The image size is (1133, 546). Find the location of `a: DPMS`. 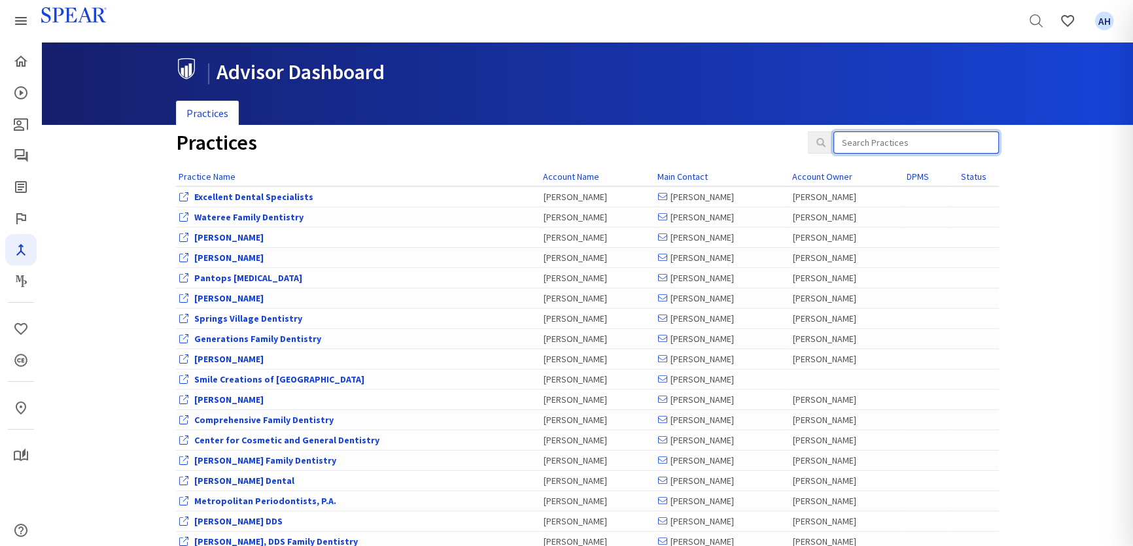

a: DPMS is located at coordinates (918, 177).